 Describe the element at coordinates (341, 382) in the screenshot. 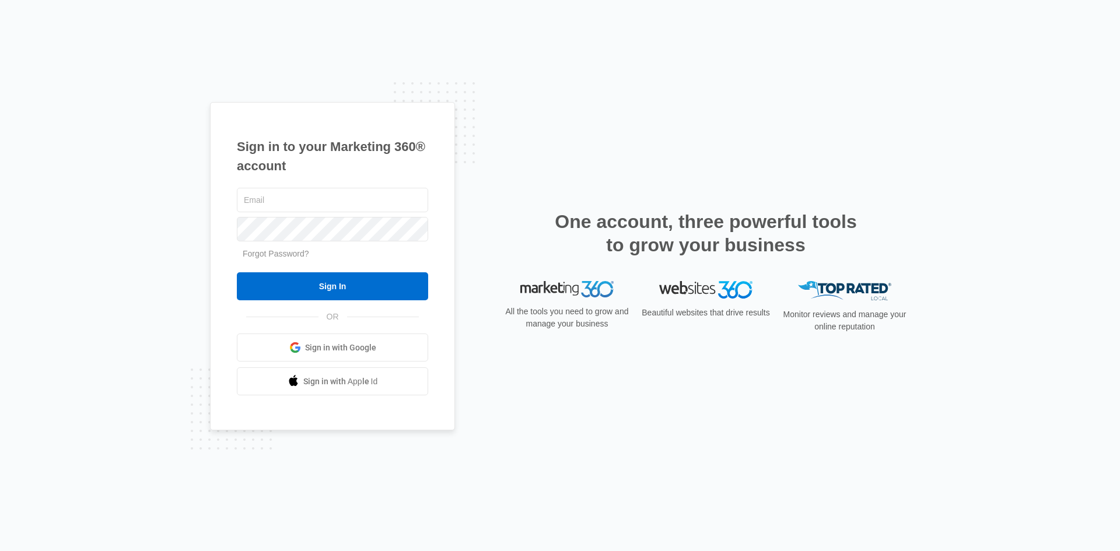

I see `span: Sign in with Apple Id` at that location.